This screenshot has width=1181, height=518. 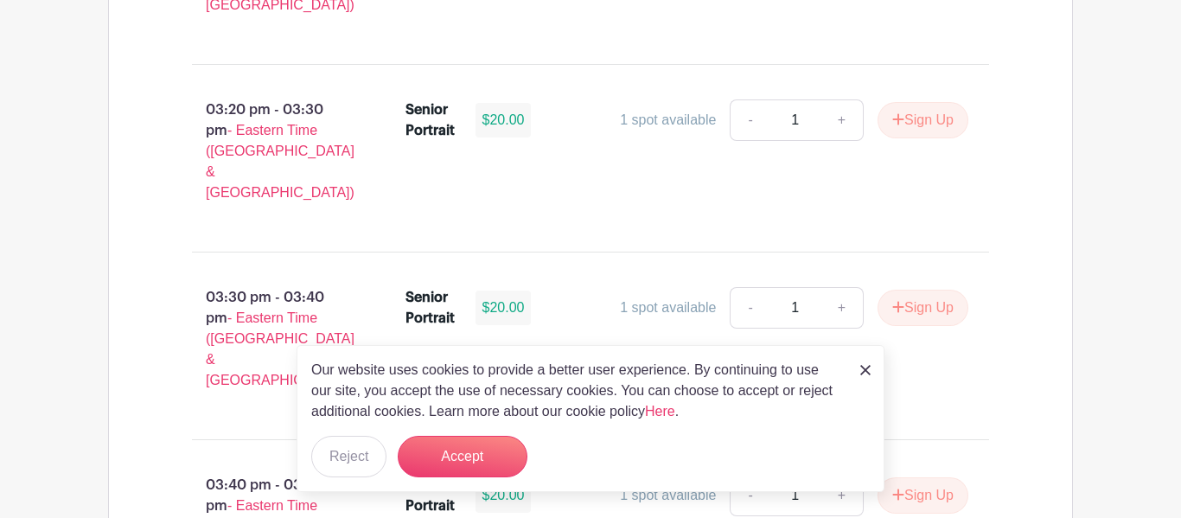 What do you see at coordinates (866, 370) in the screenshot?
I see `img: close_button-5f87c8562297e5c2d7936805f587ecaba9071eb48480494691a3f1689db116b3.svg` at bounding box center [866, 370].